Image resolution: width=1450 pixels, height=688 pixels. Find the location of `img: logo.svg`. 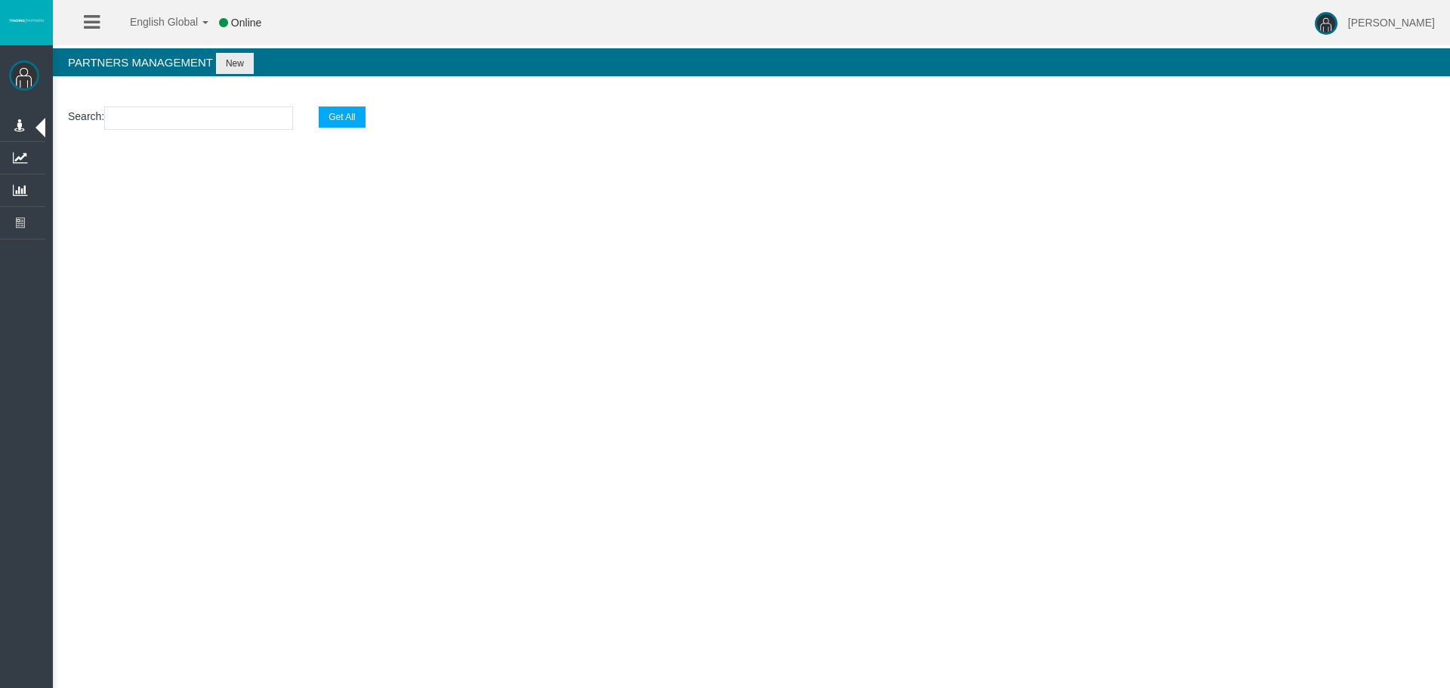

img: logo.svg is located at coordinates (26, 20).